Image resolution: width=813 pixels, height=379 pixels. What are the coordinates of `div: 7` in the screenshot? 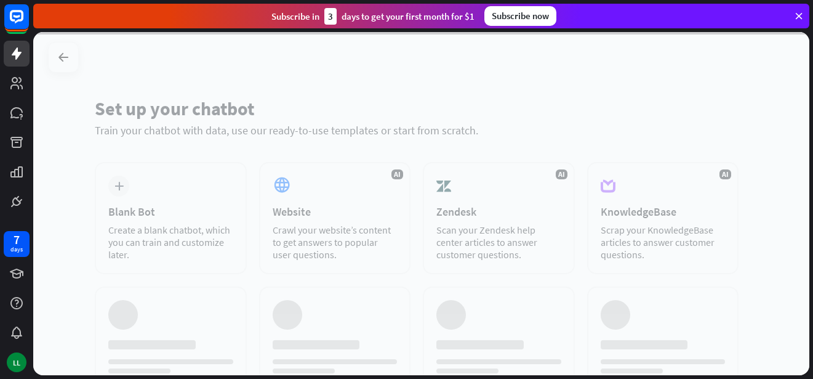 It's located at (17, 240).